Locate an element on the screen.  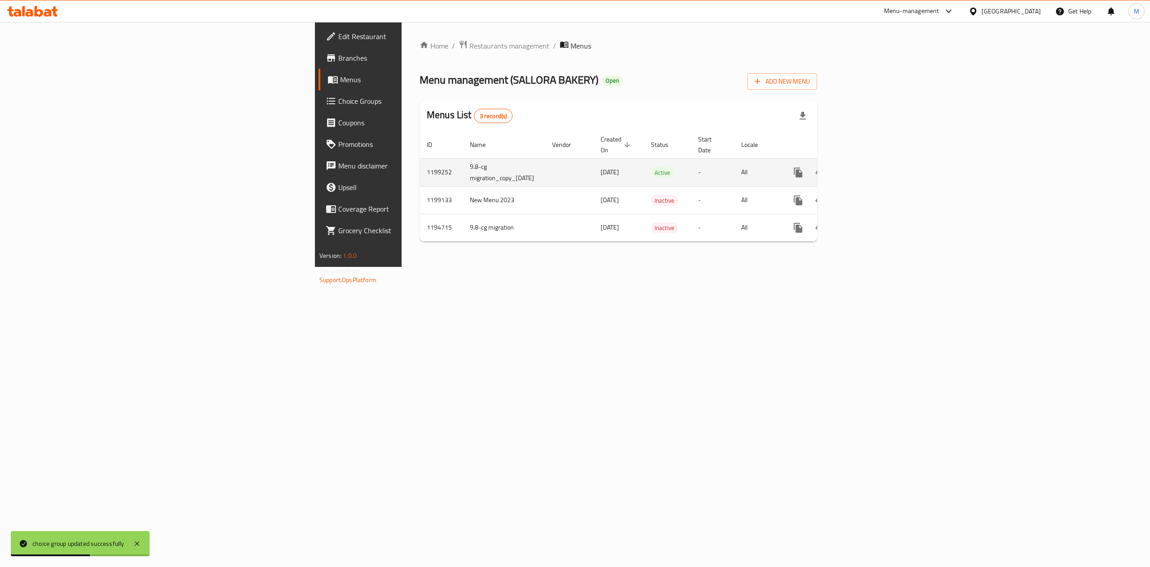
span: Menu disclaimer is located at coordinates (419, 166).